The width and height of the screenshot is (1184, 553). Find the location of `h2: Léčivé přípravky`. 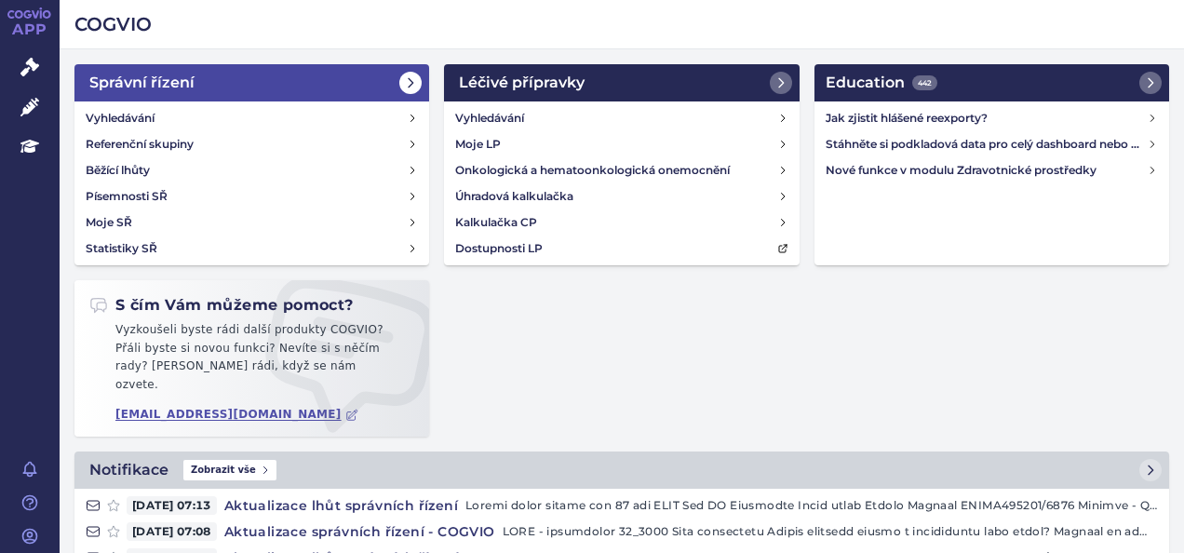

h2: Léčivé přípravky is located at coordinates (521, 83).